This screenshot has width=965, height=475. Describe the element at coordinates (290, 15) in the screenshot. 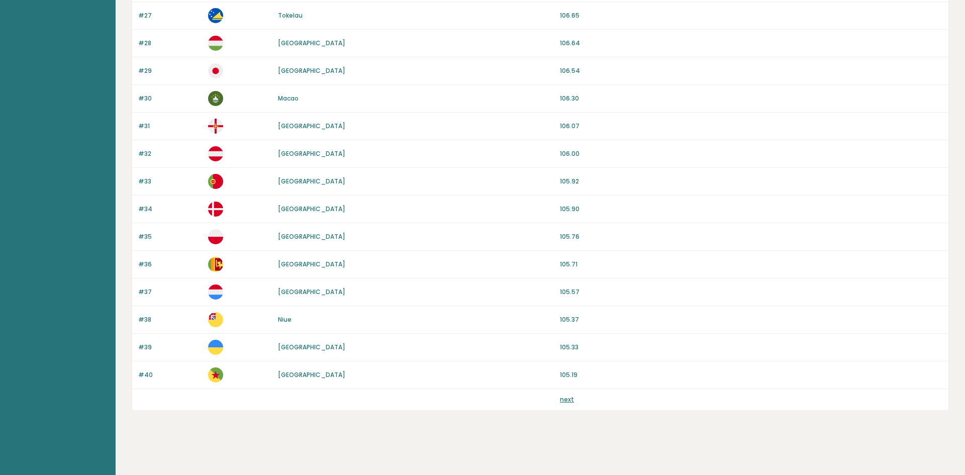

I see `a: Tokelau` at that location.